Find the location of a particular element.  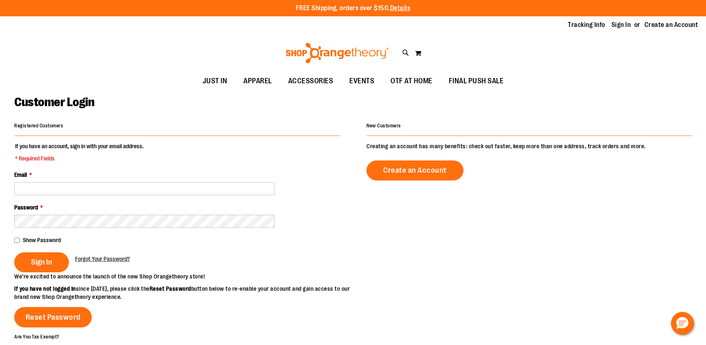

span: Password is located at coordinates (26, 207).